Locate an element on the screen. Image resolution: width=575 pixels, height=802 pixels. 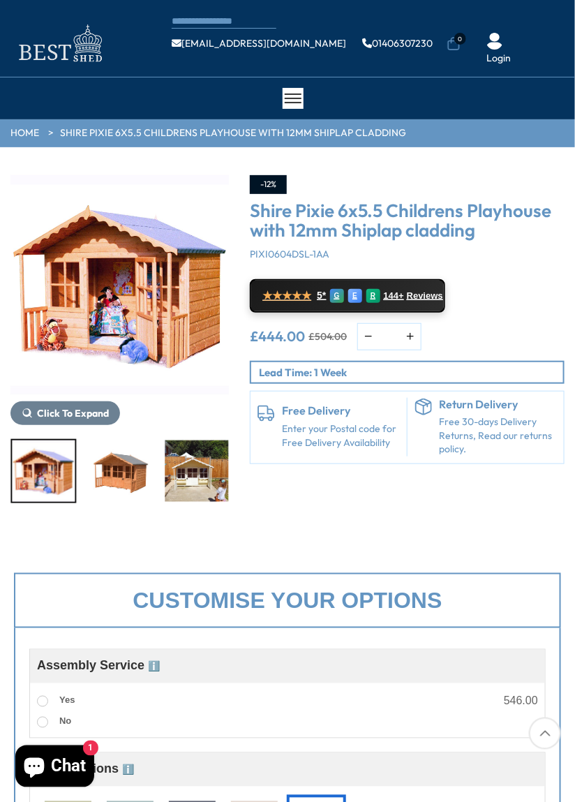
div: R is located at coordinates (374, 296).